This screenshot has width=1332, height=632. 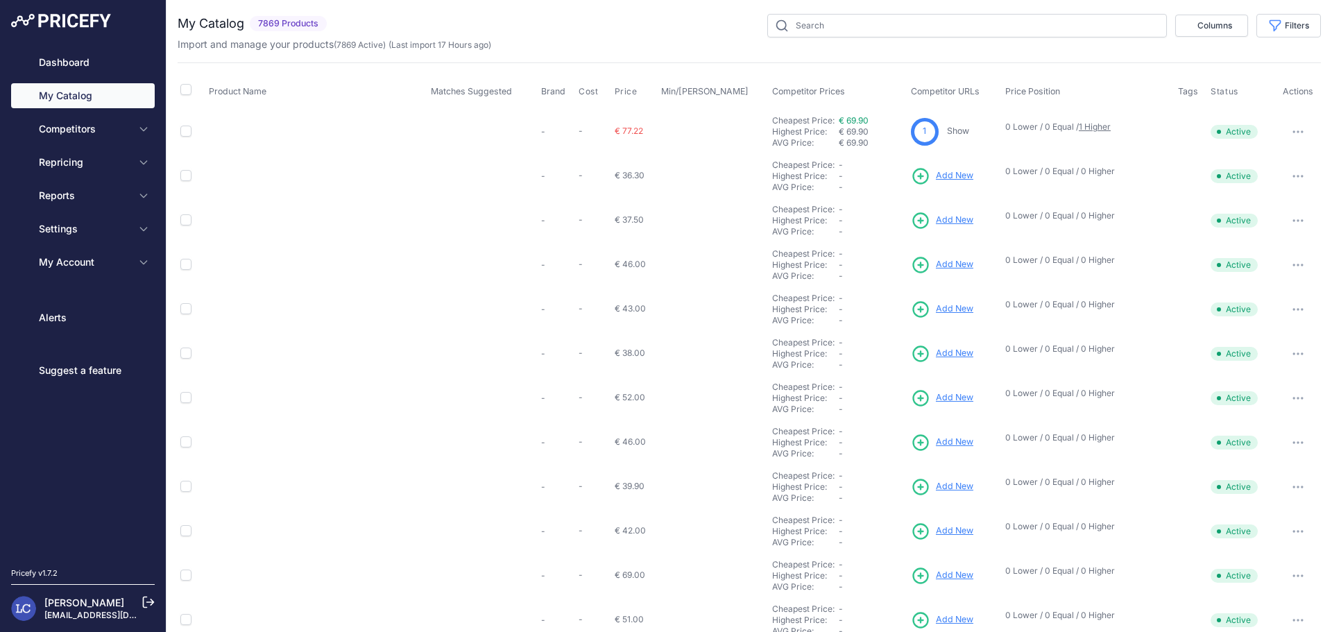 What do you see at coordinates (84, 262) in the screenshot?
I see `span: My Account` at bounding box center [84, 262].